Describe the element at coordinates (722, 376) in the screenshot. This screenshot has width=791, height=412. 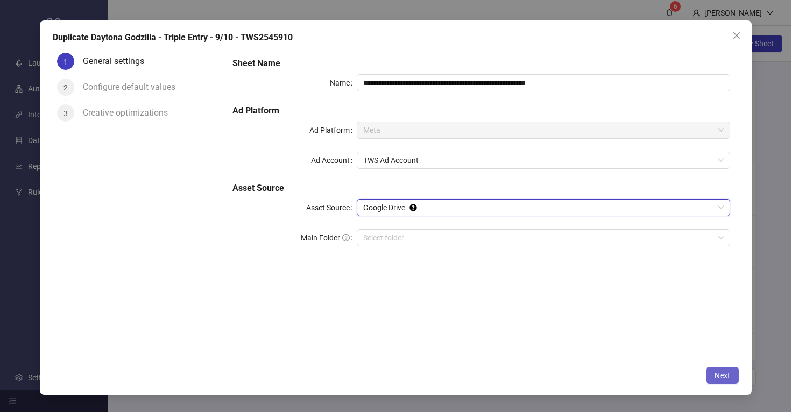
I see `button: Next` at that location.